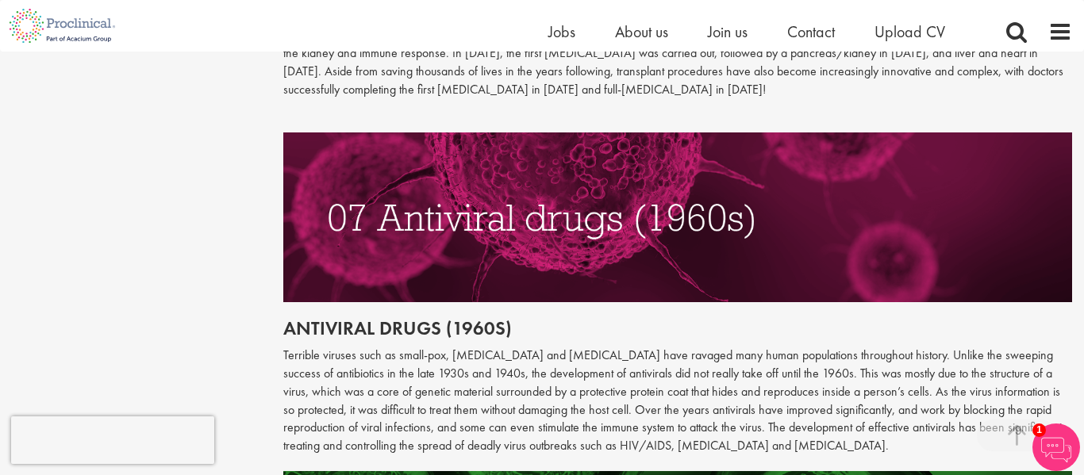  I want to click on a: Contact, so click(811, 32).